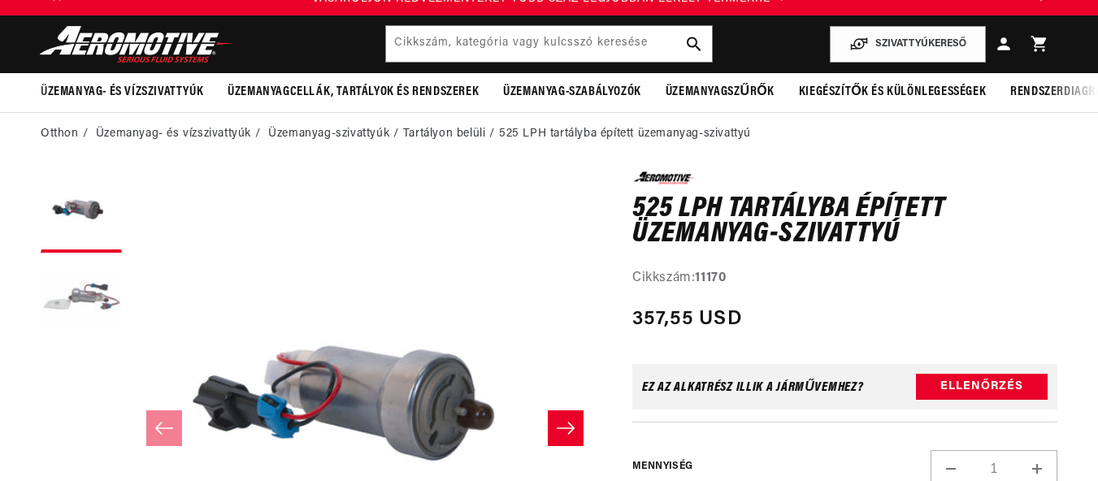 The image size is (1098, 481). Describe the element at coordinates (710, 278) in the screenshot. I see `font: 11170` at that location.